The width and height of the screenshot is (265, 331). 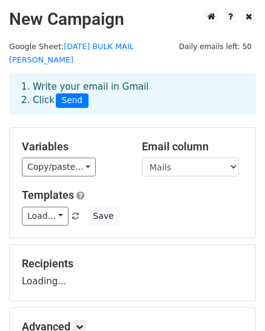 I want to click on a: Load..., so click(x=45, y=216).